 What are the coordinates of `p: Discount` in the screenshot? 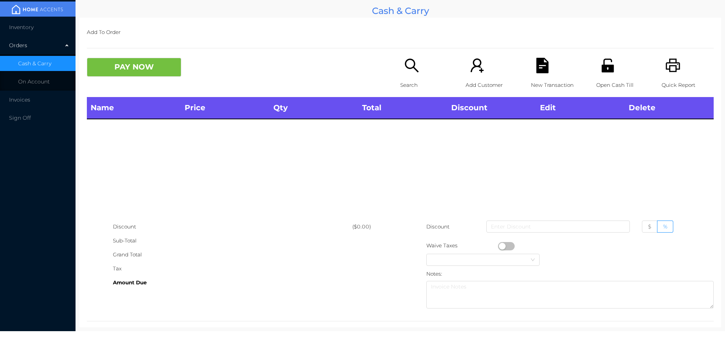 It's located at (438, 226).